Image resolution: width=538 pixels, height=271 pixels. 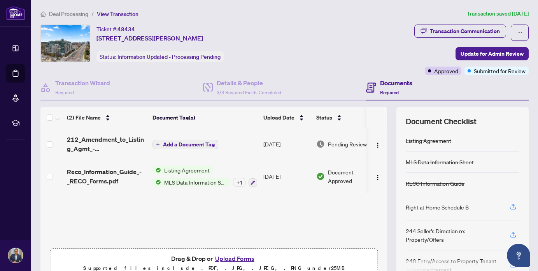 I want to click on button: Open asap, so click(x=519, y=255).